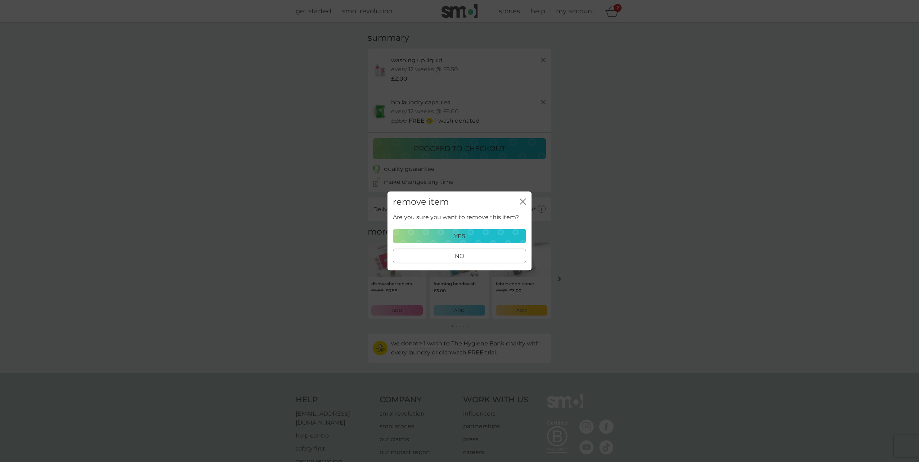  I want to click on h2: remove item, so click(421, 202).